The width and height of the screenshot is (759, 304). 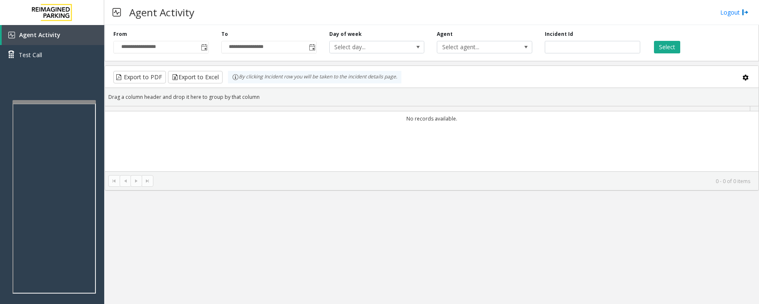 I want to click on span: NO DATA FOUND, so click(x=484, y=47).